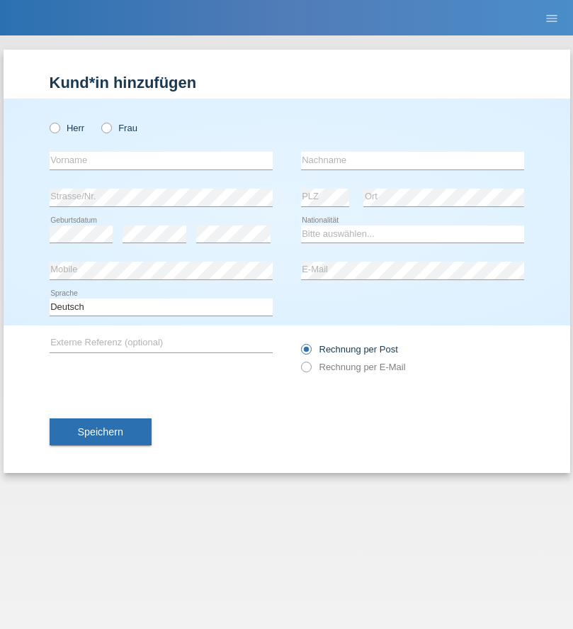  I want to click on input: Rechnung per E-Mail, so click(306, 370).